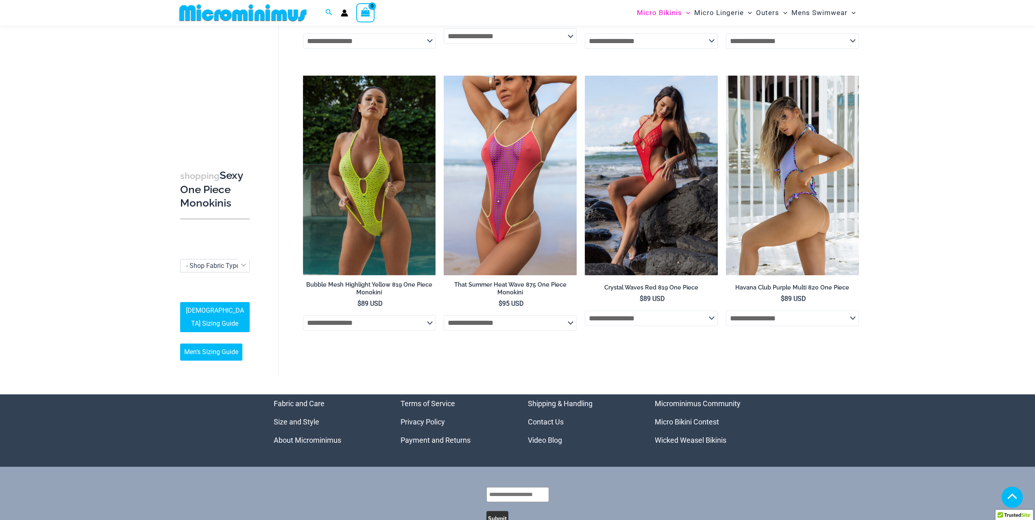 This screenshot has width=1035, height=520. I want to click on a: About Microminimus, so click(307, 440).